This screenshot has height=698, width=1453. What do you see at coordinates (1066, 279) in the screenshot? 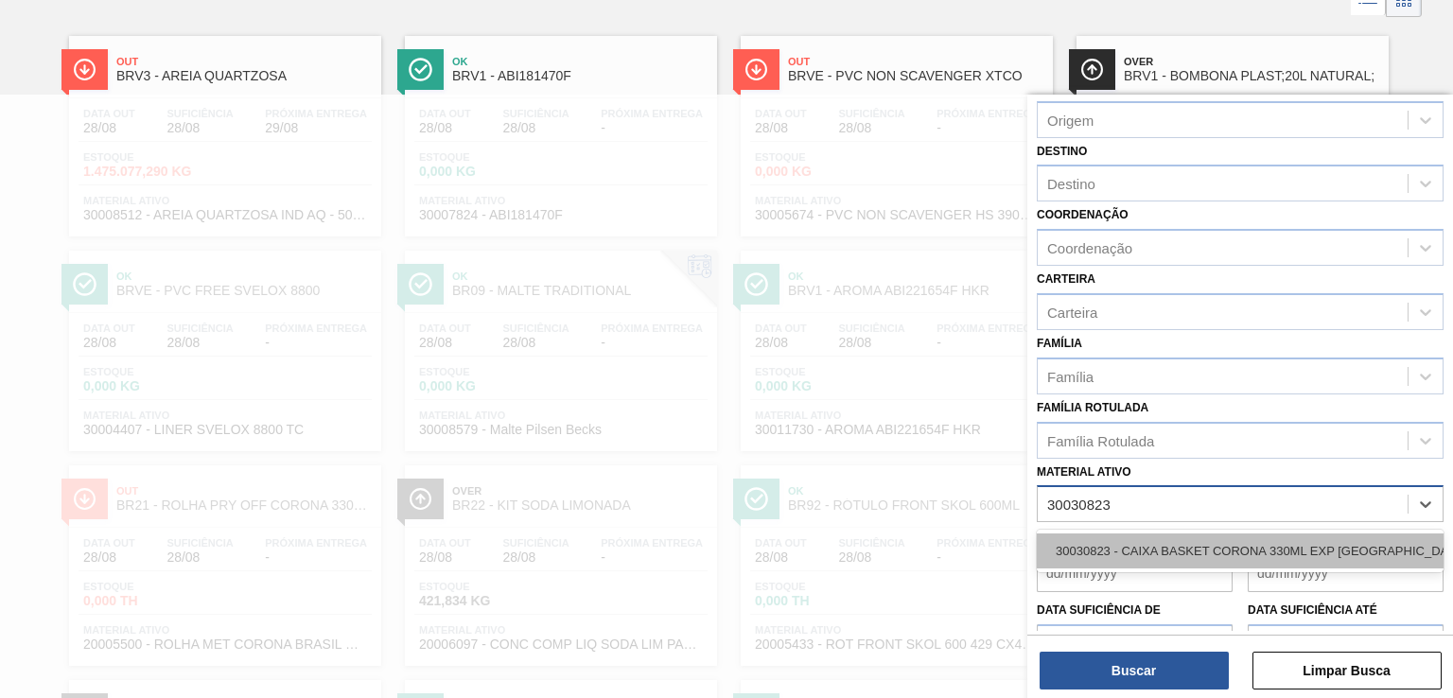
I see `label: Carteira` at bounding box center [1066, 279].